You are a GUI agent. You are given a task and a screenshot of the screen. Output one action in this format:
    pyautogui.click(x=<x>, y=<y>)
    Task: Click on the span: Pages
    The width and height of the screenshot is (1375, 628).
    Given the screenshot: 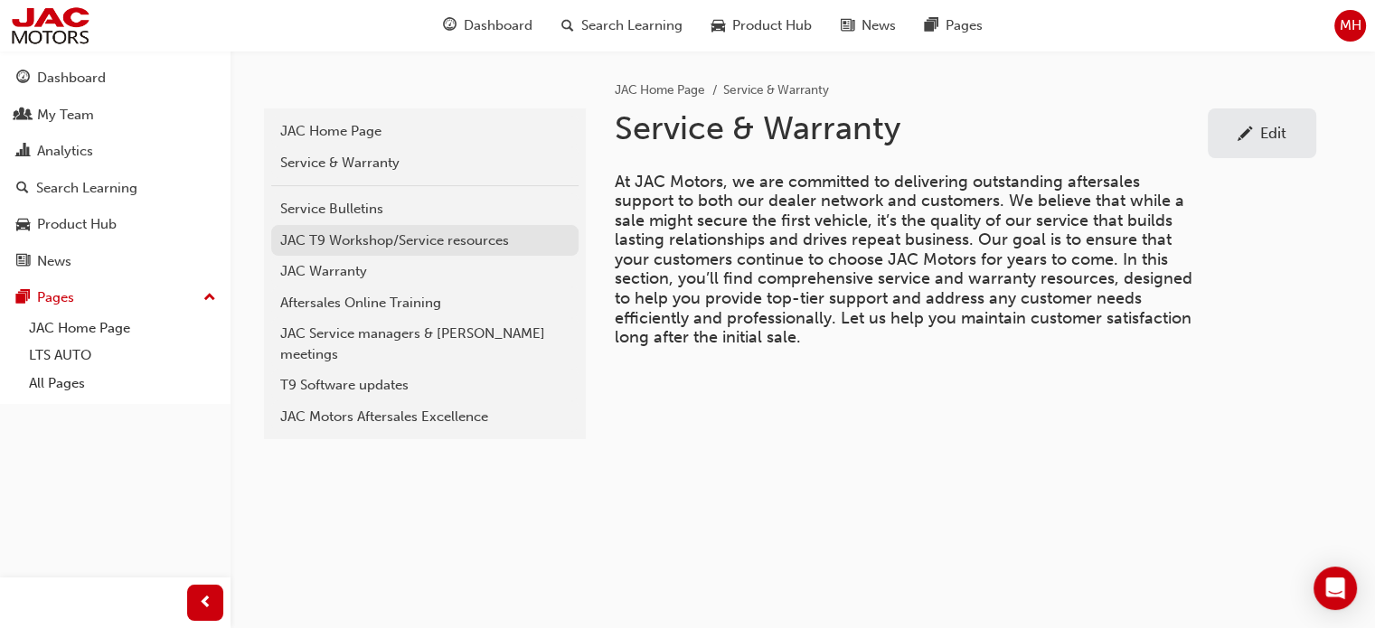 What is the action you would take?
    pyautogui.click(x=964, y=25)
    